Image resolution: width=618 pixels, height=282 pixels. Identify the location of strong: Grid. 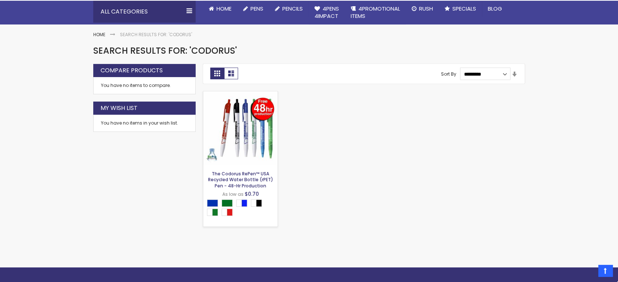
(217, 74).